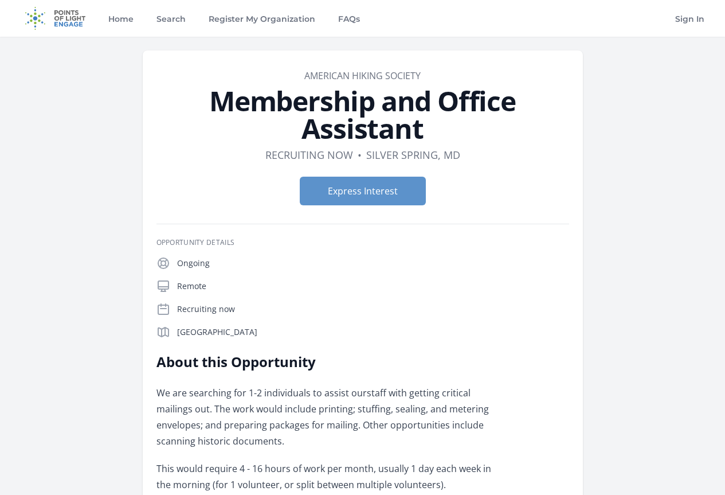 This screenshot has height=495, width=725. Describe the element at coordinates (363, 242) in the screenshot. I see `h3: Opportunity Details` at that location.